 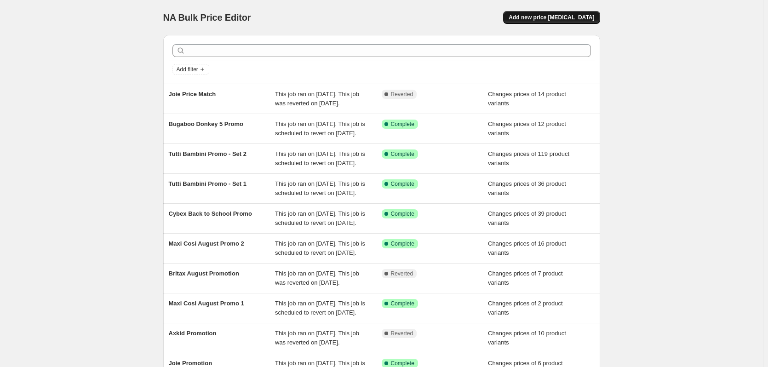 What do you see at coordinates (208, 154) in the screenshot?
I see `span: Tutti Bambini Promo - Set 2` at bounding box center [208, 154].